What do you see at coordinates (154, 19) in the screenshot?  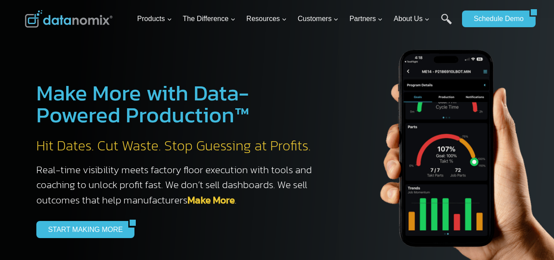 I see `span: Products` at bounding box center [154, 19].